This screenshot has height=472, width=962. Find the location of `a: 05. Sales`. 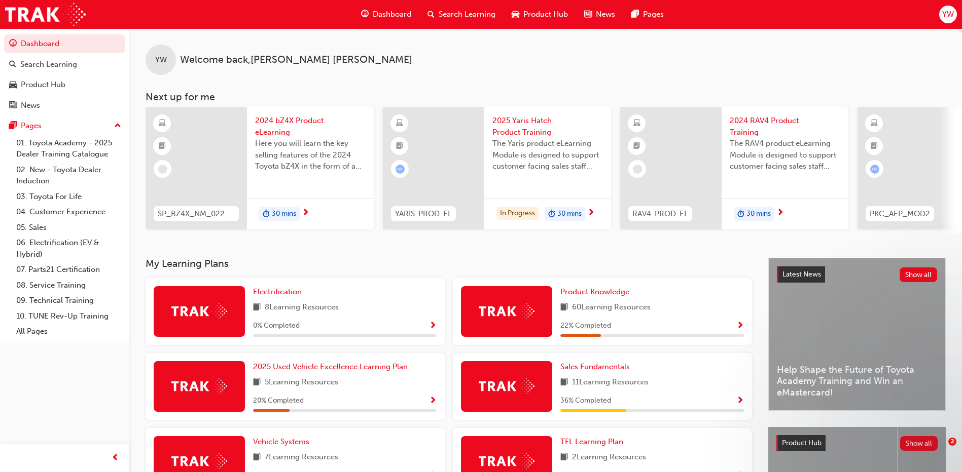

a: 05. Sales is located at coordinates (68, 228).